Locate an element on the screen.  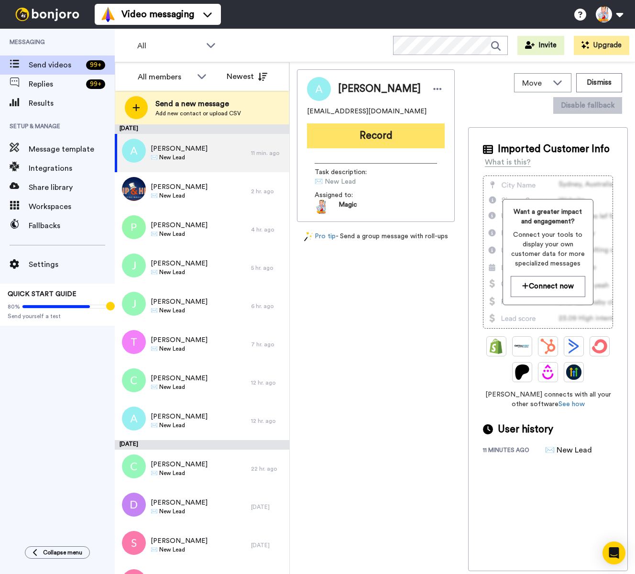
span: Collapse menu is located at coordinates (63, 553).